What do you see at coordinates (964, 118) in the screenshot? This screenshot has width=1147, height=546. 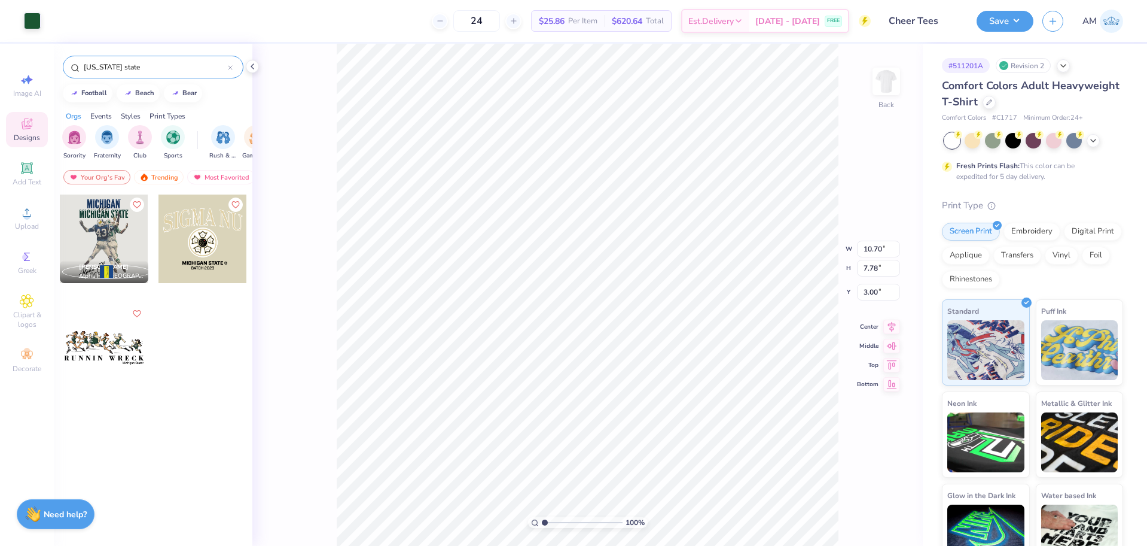 I see `span: Comfort Colors` at bounding box center [964, 118].